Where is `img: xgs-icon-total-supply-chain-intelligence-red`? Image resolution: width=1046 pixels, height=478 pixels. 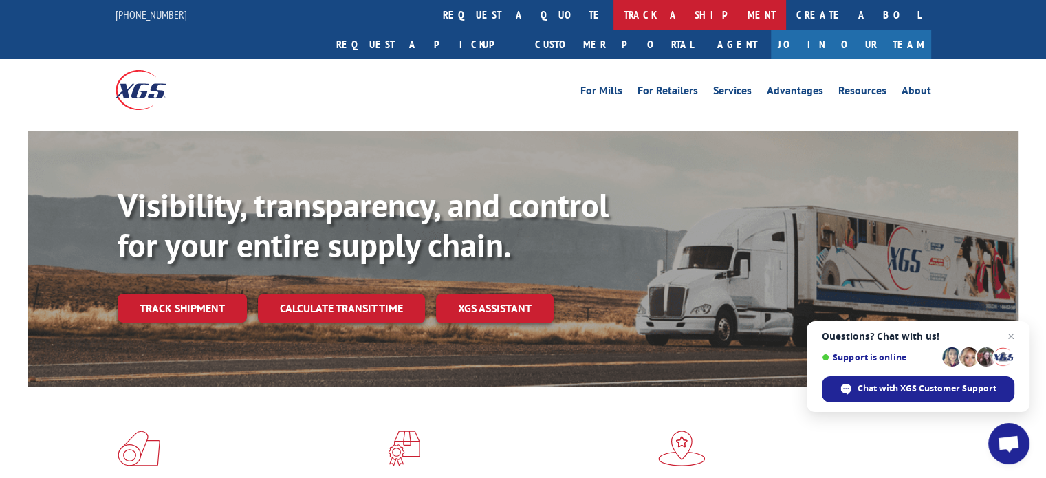
img: xgs-icon-total-supply-chain-intelligence-red is located at coordinates (139, 449).